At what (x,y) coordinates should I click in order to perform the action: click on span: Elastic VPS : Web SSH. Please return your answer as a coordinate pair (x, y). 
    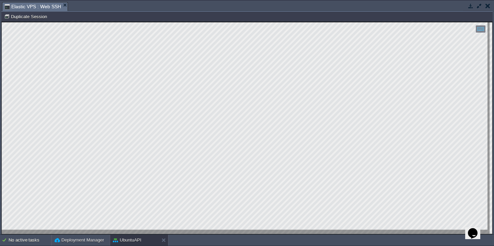
    Looking at the image, I should click on (33, 7).